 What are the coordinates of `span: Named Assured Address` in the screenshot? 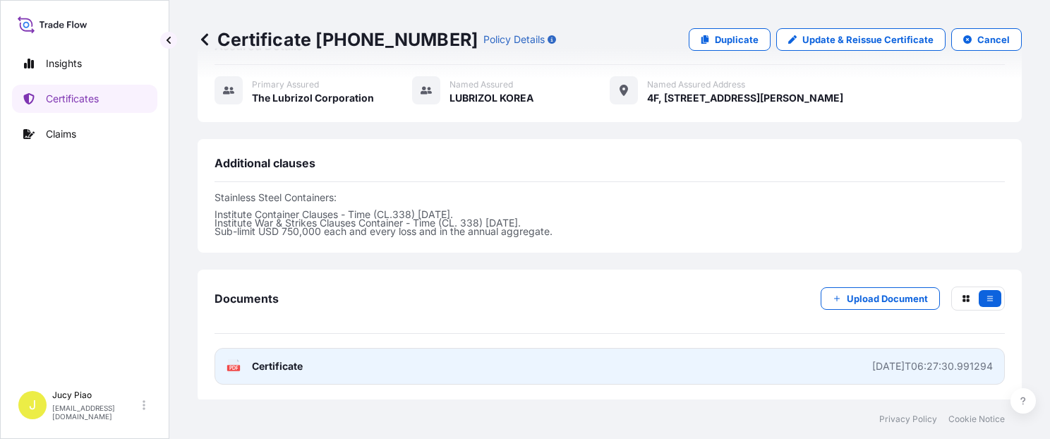 It's located at (696, 85).